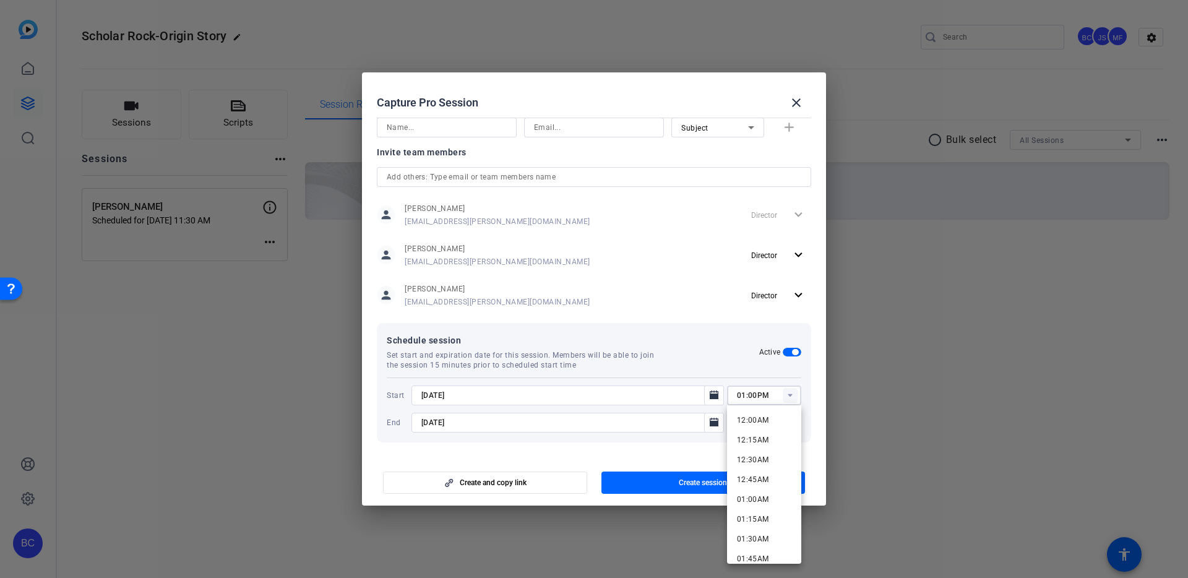 This screenshot has width=1188, height=578. I want to click on span: Start, so click(397, 396).